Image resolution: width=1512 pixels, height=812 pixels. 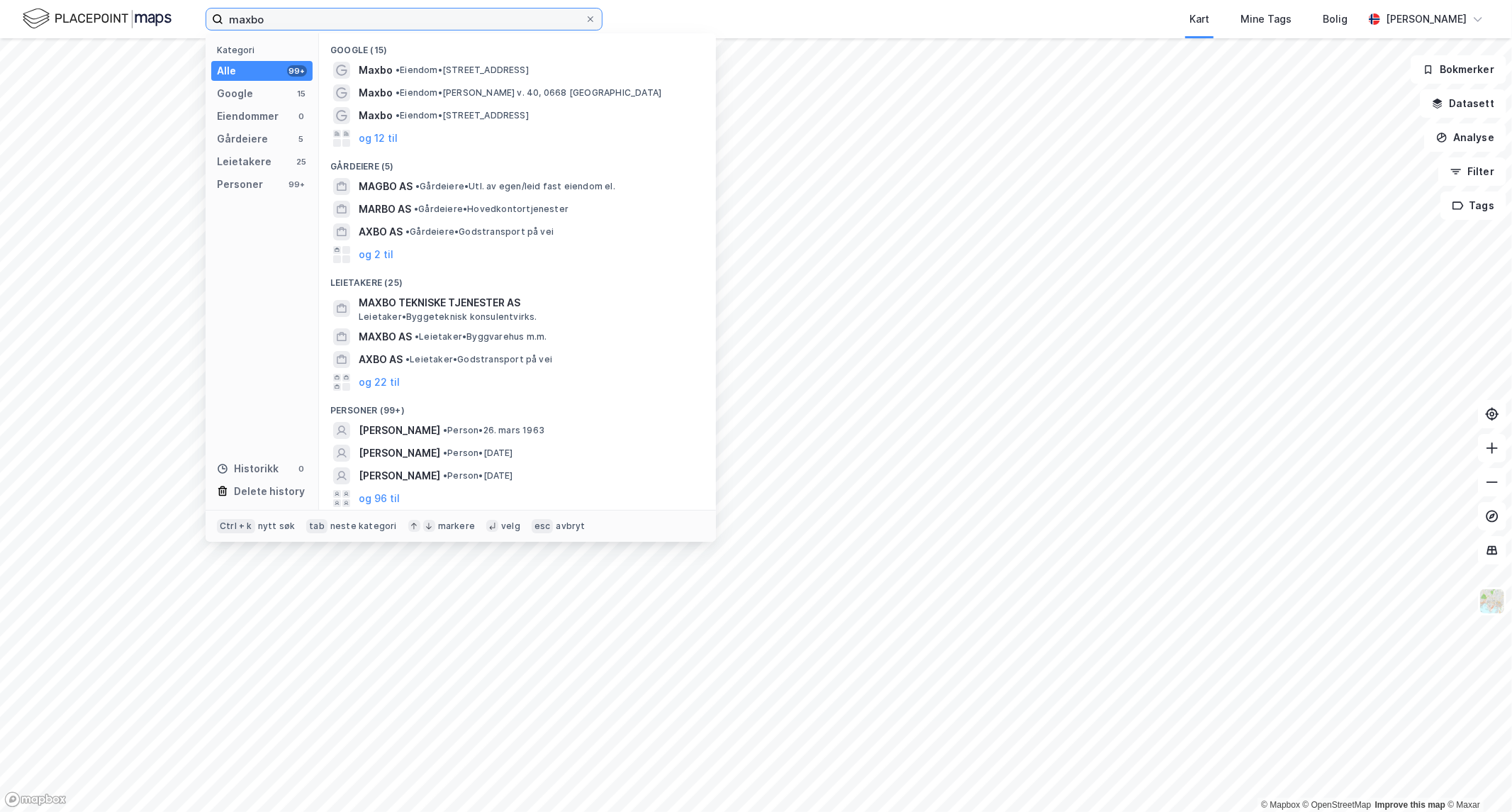 I want to click on button: Analyse, so click(x=1465, y=138).